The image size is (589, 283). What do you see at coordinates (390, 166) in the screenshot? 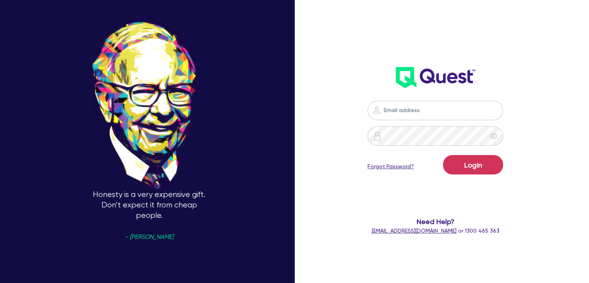
I see `a: Forgot Password?` at bounding box center [390, 166].